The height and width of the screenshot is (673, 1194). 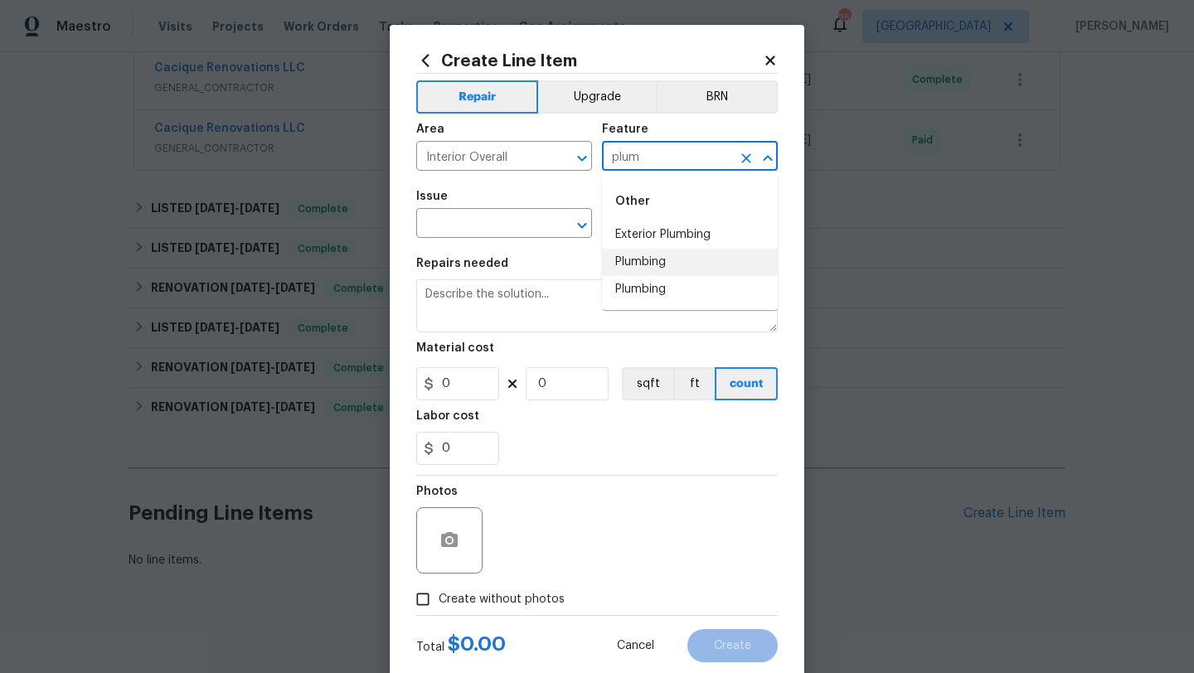 What do you see at coordinates (432, 196) in the screenshot?
I see `h5: Issue` at bounding box center [432, 196].